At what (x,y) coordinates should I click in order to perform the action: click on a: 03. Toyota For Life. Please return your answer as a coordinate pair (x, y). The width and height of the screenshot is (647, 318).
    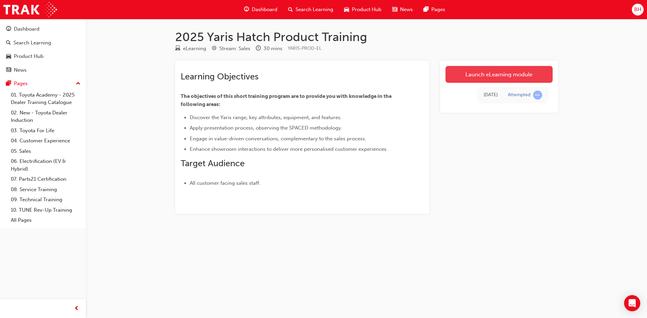
    Looking at the image, I should click on (45, 131).